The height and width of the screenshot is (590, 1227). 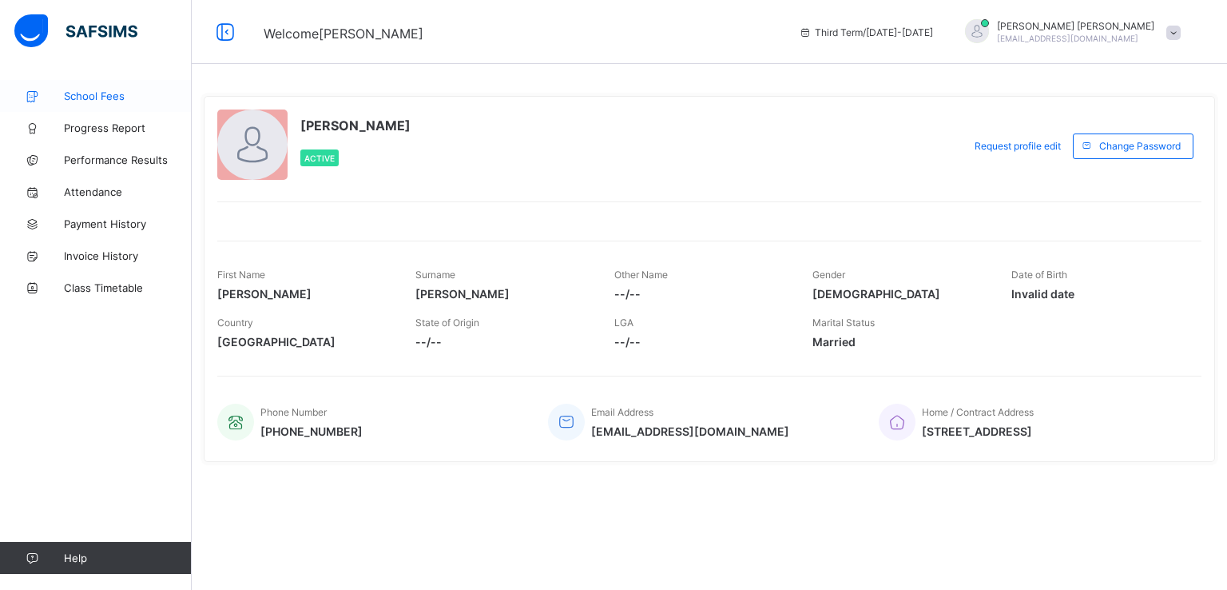 What do you see at coordinates (866, 32) in the screenshot?
I see `span: session/term information` at bounding box center [866, 32].